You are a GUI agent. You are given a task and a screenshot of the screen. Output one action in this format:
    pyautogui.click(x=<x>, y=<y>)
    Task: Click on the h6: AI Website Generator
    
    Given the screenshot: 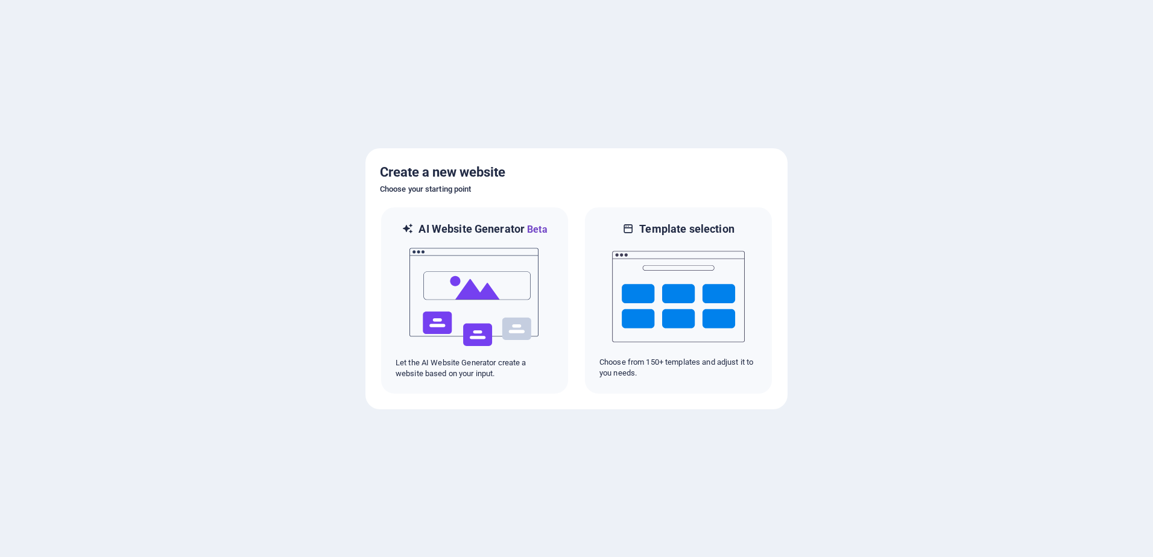 What is the action you would take?
    pyautogui.click(x=483, y=229)
    